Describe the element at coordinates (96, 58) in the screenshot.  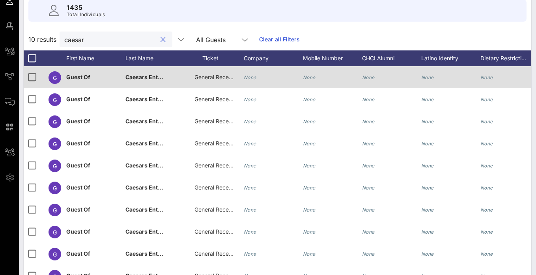
I see `div: First Name` at that location.